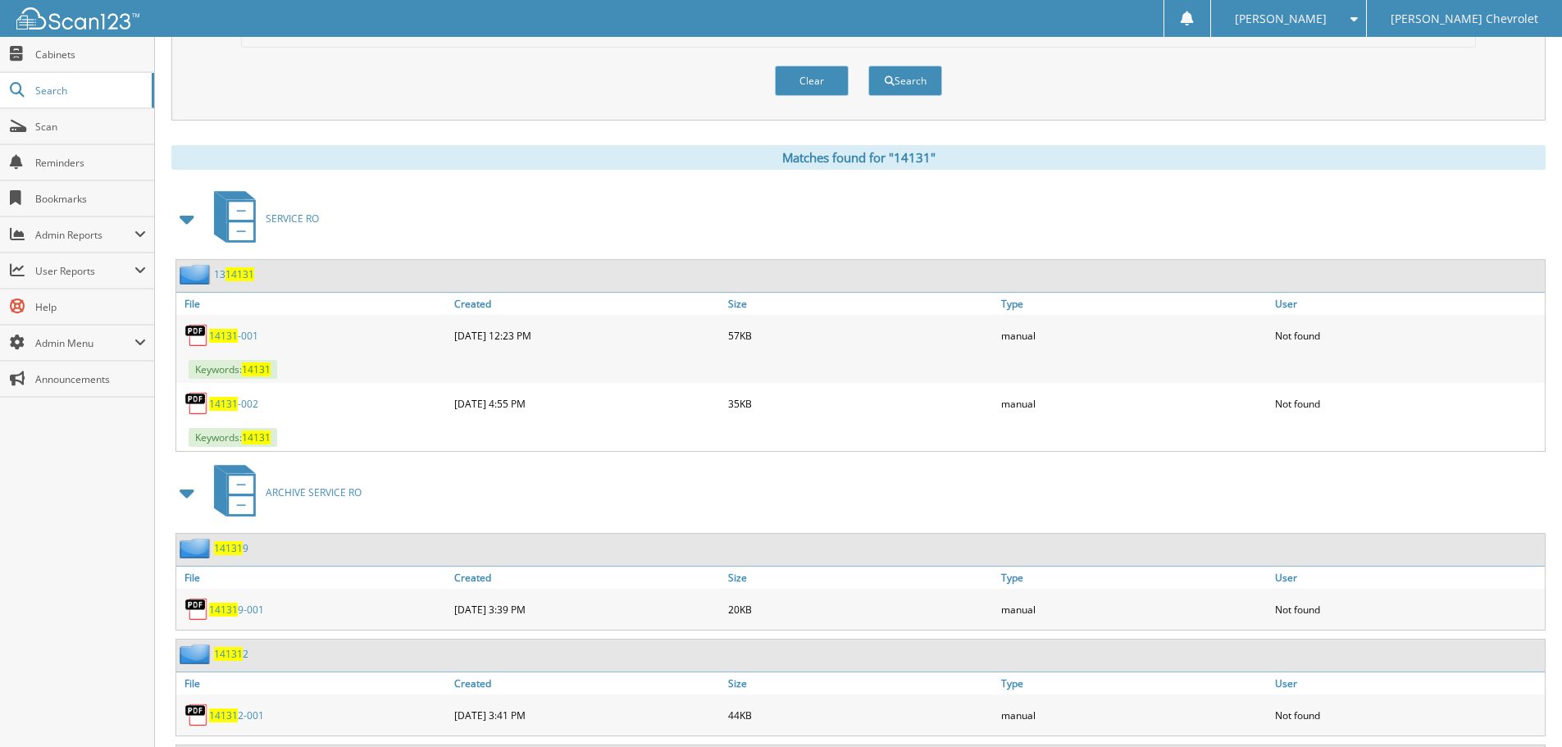 The height and width of the screenshot is (747, 1562). Describe the element at coordinates (261, 218) in the screenshot. I see `a: SERVICE RO` at that location.